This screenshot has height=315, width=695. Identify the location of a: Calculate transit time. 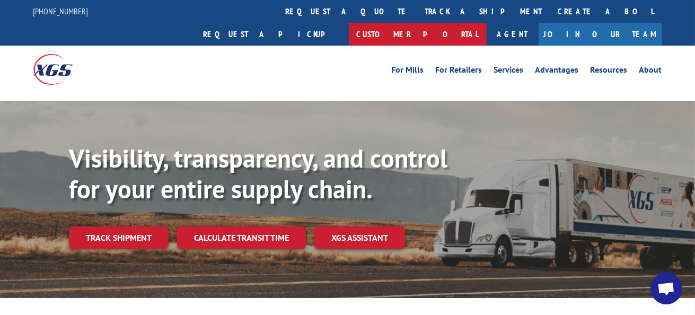
(241, 238).